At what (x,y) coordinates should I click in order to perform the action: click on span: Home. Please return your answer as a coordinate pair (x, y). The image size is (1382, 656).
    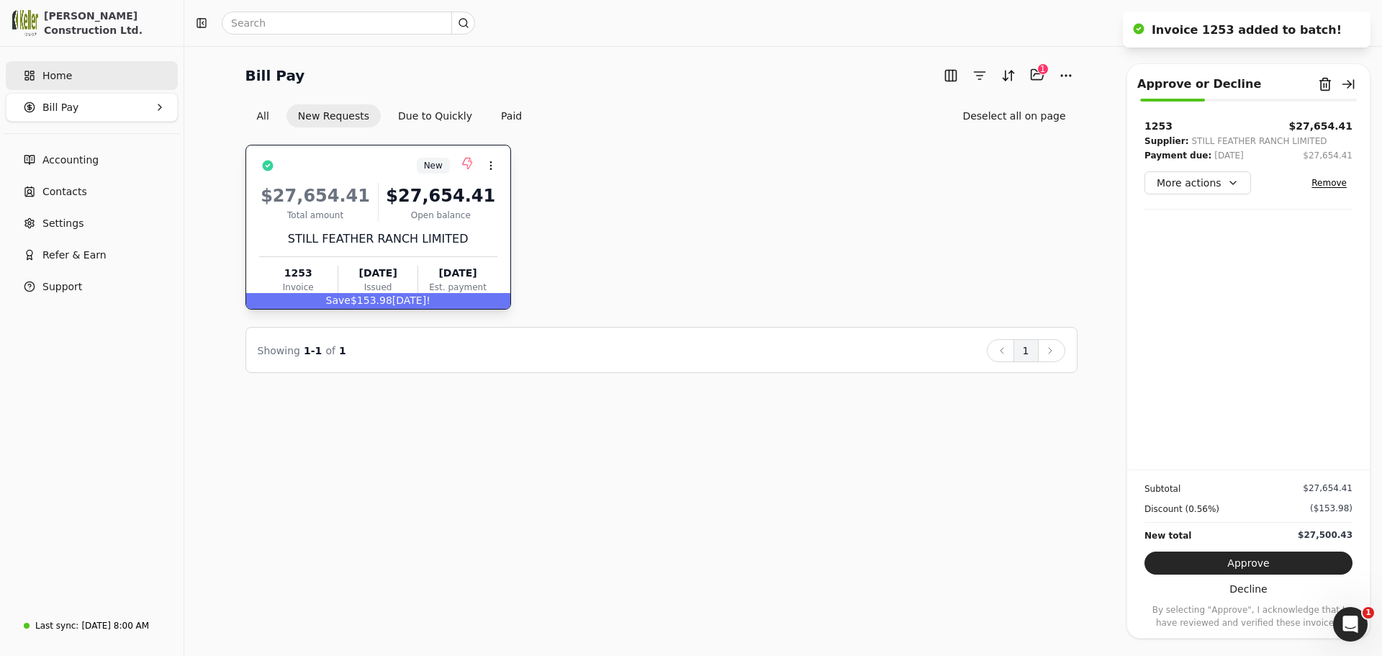
    Looking at the image, I should click on (57, 76).